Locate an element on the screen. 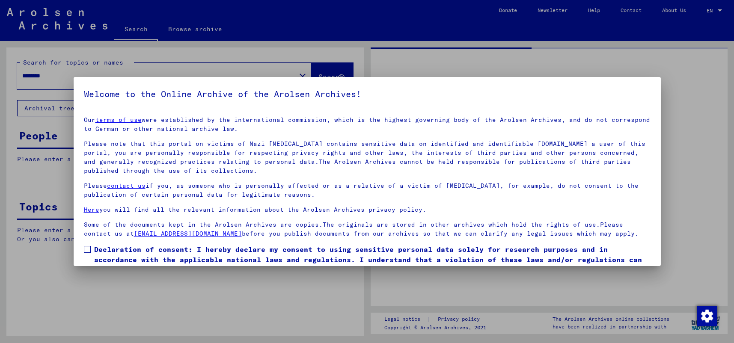 The height and width of the screenshot is (343, 734). p: Our were established by the international commission, which is the highest governing body of the ... is located at coordinates (367, 124).